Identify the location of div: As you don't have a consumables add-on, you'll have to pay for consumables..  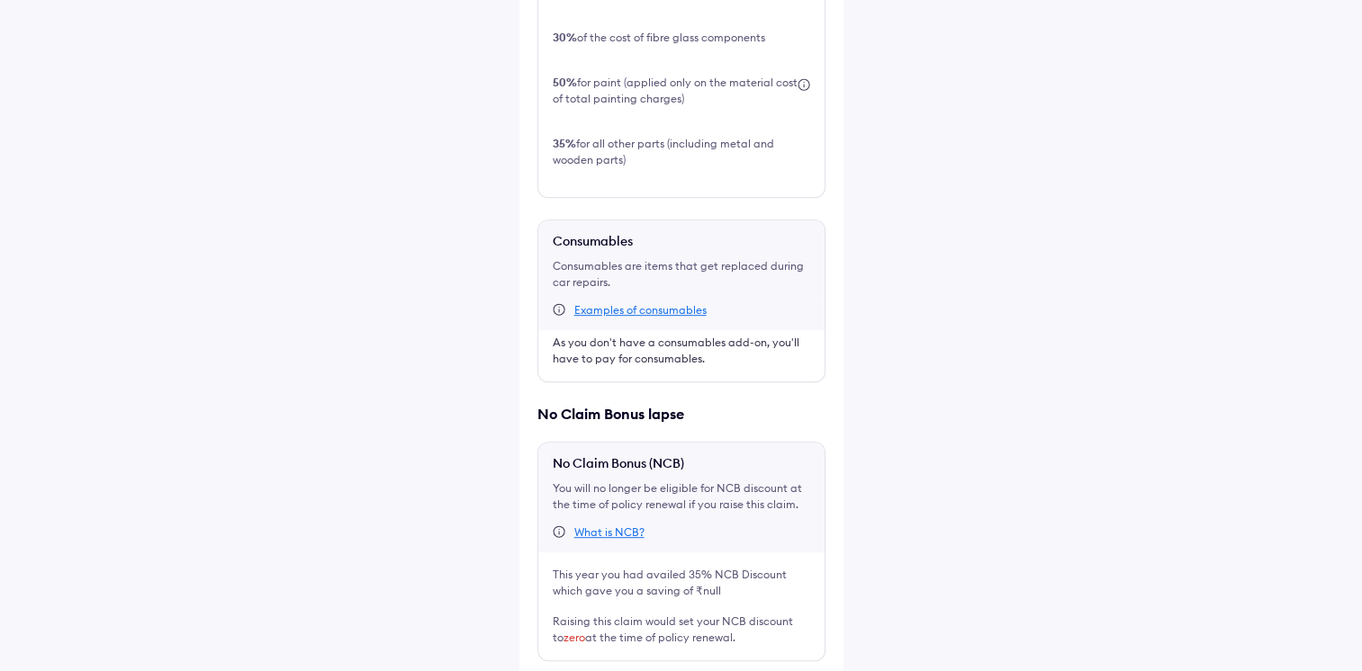
(681, 351).